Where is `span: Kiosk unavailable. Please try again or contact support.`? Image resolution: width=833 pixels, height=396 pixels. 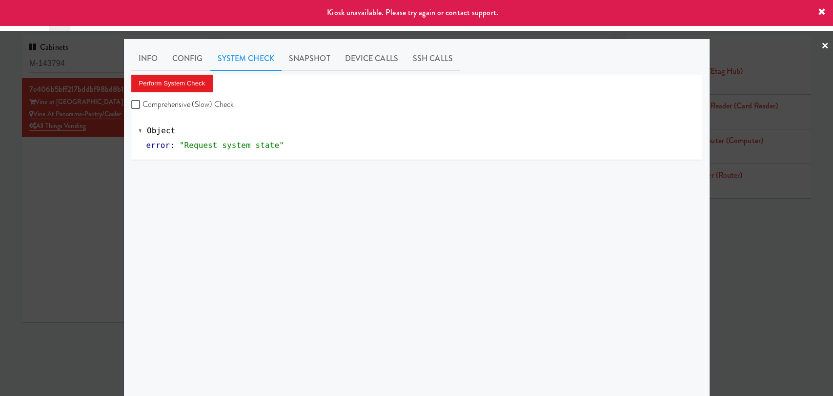 span: Kiosk unavailable. Please try again or contact support. is located at coordinates (413, 12).